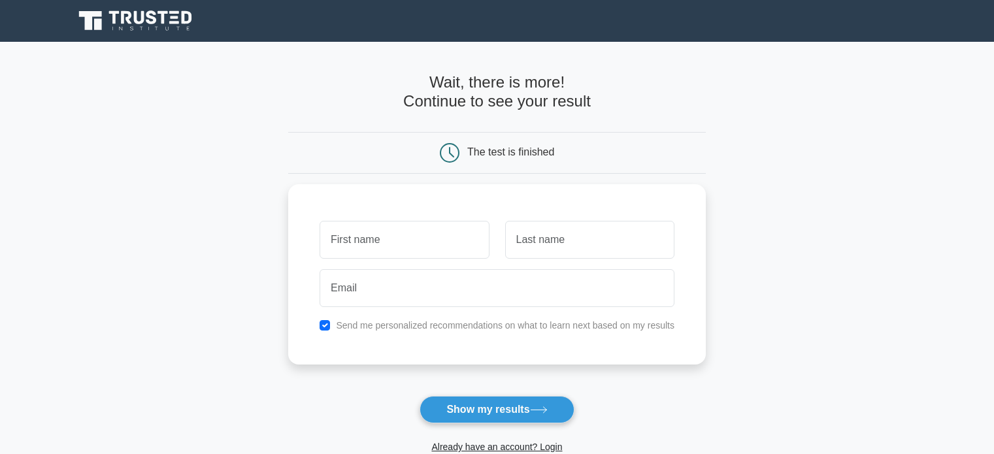  What do you see at coordinates (497, 92) in the screenshot?
I see `h4: Wait, there is more! Continue to see your result` at bounding box center [497, 92].